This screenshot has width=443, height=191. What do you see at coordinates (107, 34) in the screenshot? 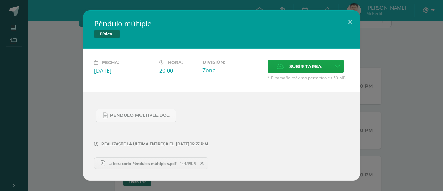
I see `span: Física I` at bounding box center [107, 34].